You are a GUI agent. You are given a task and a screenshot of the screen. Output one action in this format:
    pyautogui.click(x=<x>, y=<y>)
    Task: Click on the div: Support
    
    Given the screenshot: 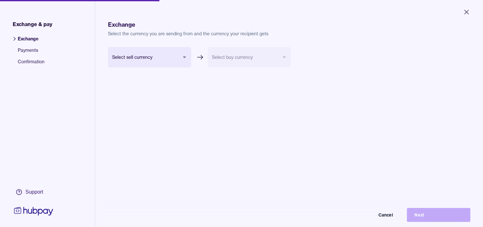 What is the action you would take?
    pyautogui.click(x=34, y=192)
    